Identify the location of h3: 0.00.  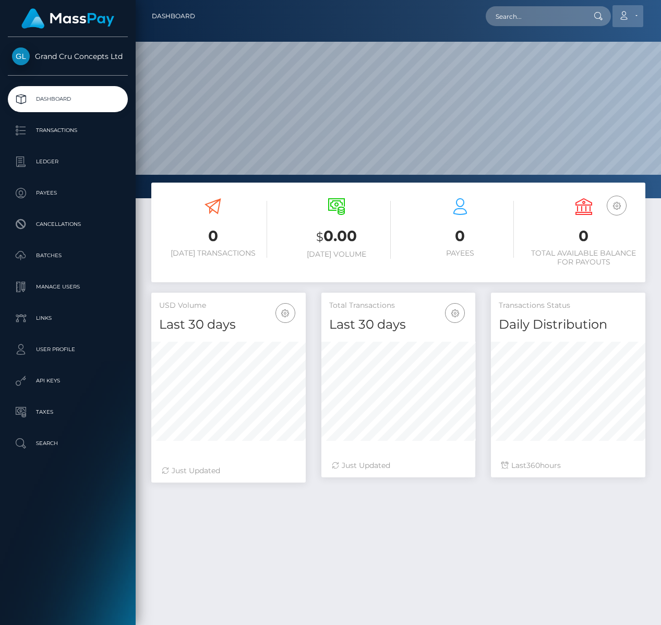
(337, 236).